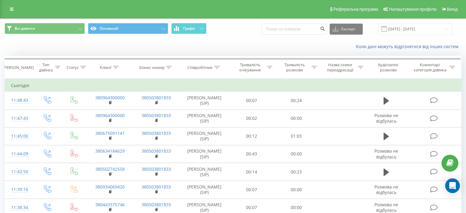 This screenshot has height=213, width=466. What do you see at coordinates (189, 28) in the screenshot?
I see `span: Графік` at bounding box center [189, 28].